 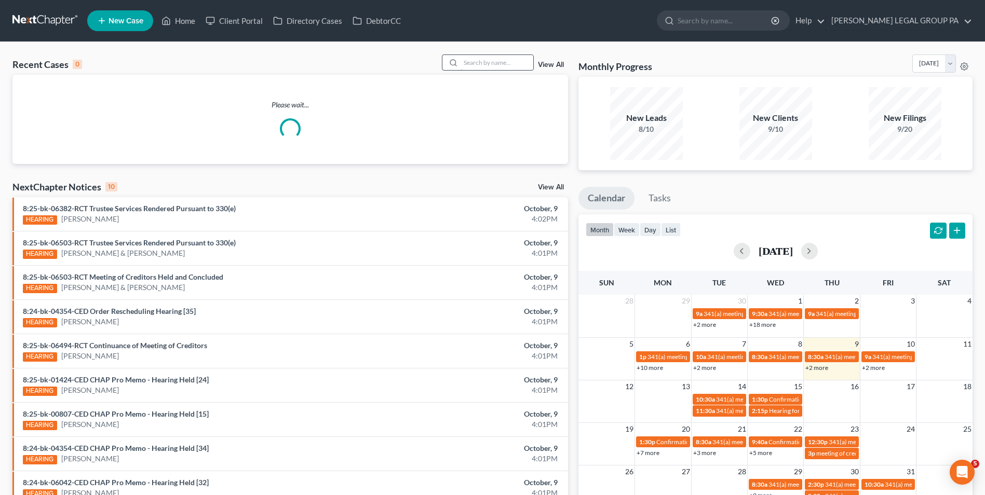 I want to click on button: month, so click(x=600, y=230).